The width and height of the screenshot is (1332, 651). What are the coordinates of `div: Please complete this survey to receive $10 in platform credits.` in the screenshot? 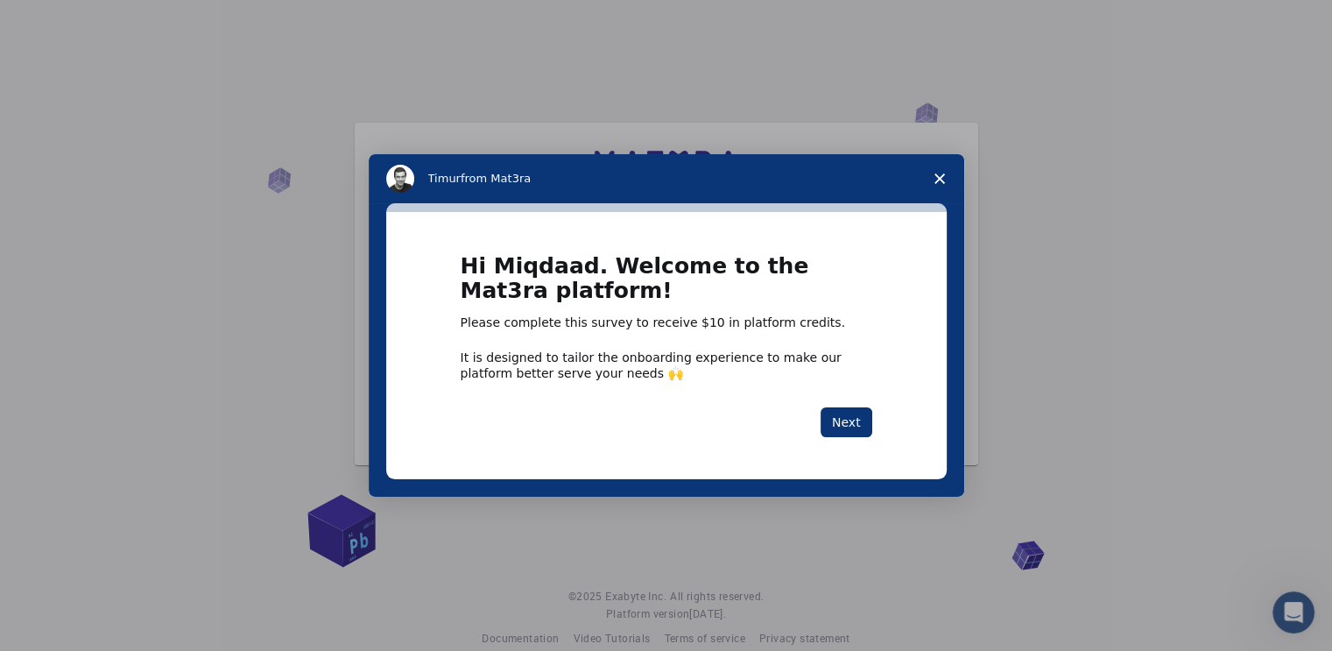 It's located at (666, 323).